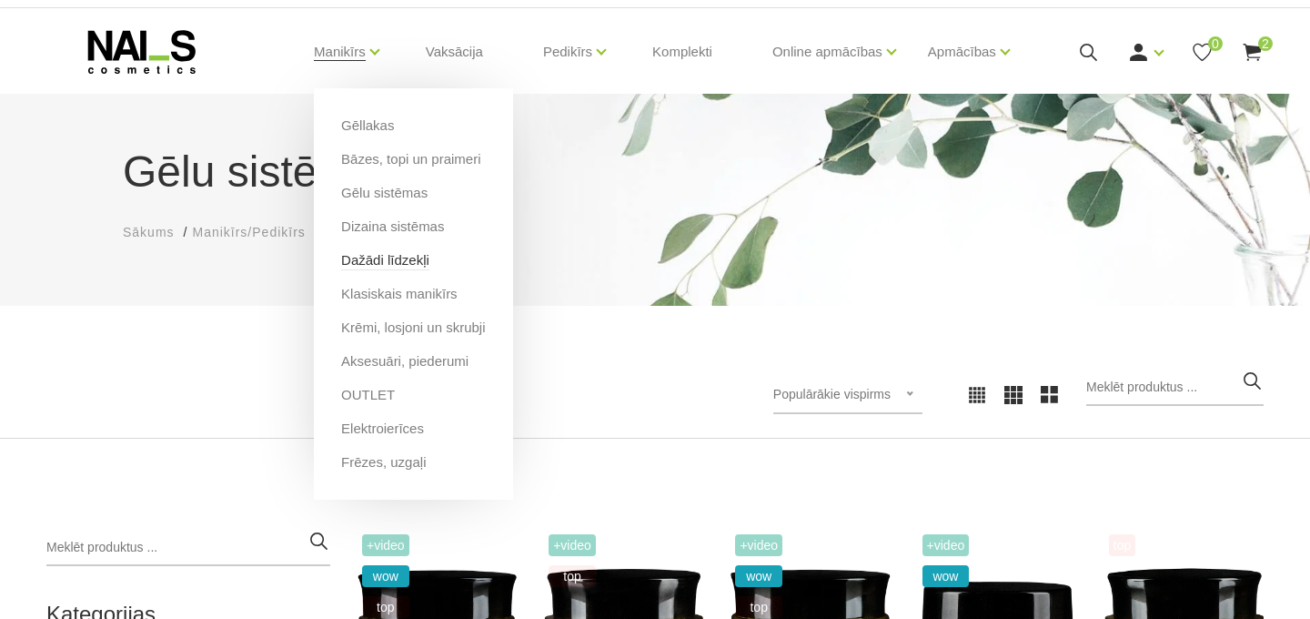  What do you see at coordinates (367, 395) in the screenshot?
I see `a: OUTLET` at bounding box center [367, 395].